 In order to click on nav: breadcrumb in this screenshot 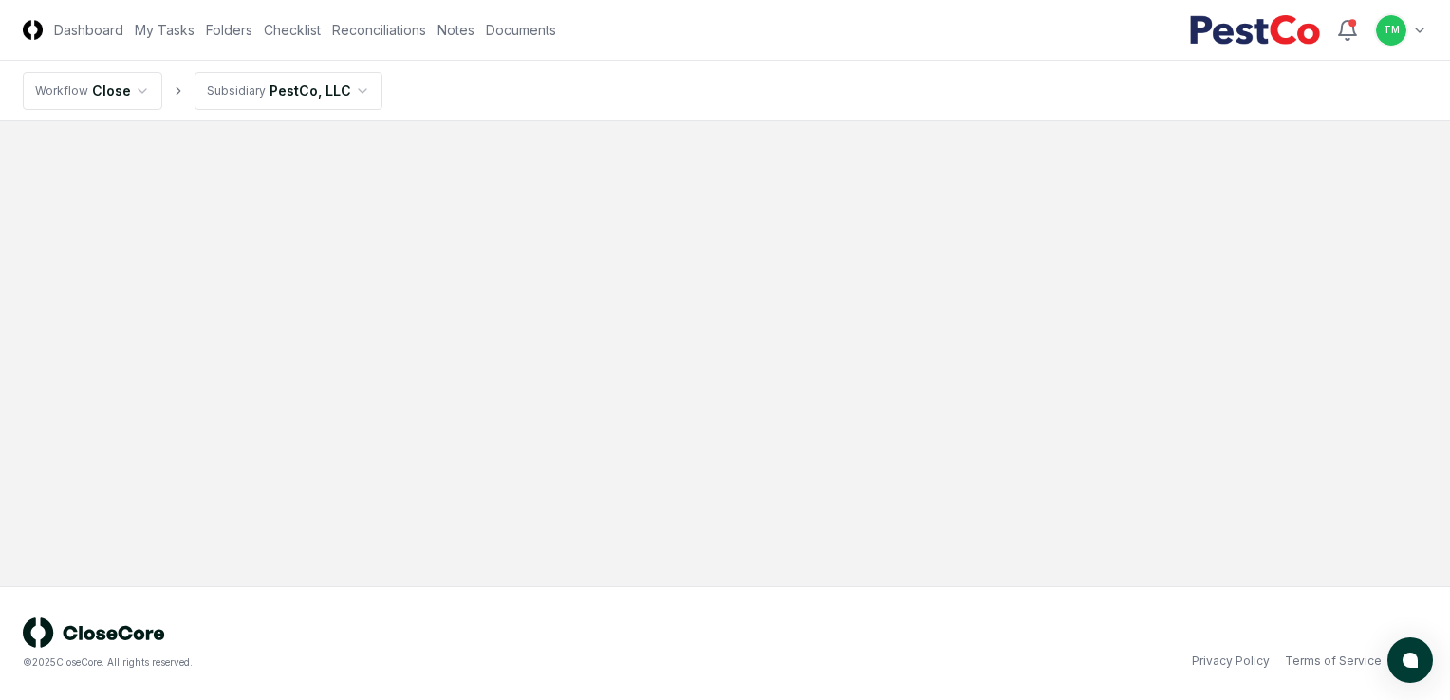, I will do `click(202, 91)`.